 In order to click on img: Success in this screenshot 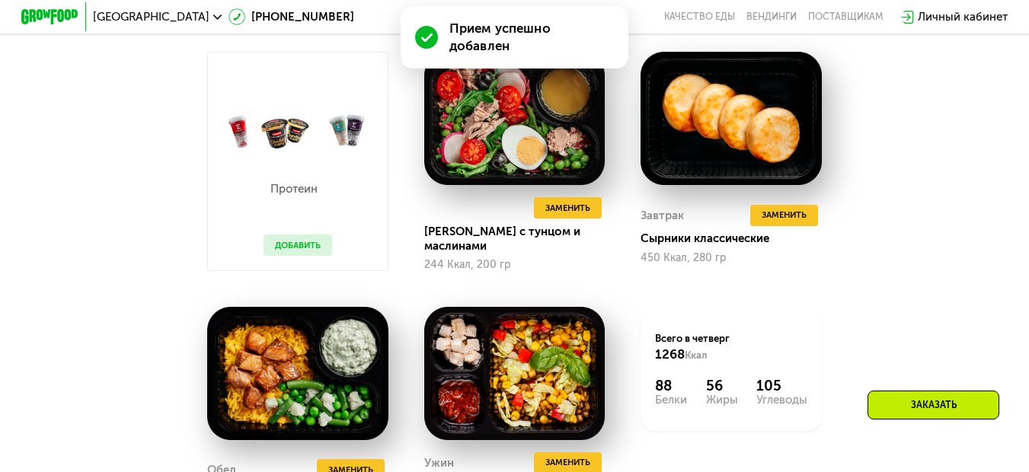, I will do `click(427, 37)`.